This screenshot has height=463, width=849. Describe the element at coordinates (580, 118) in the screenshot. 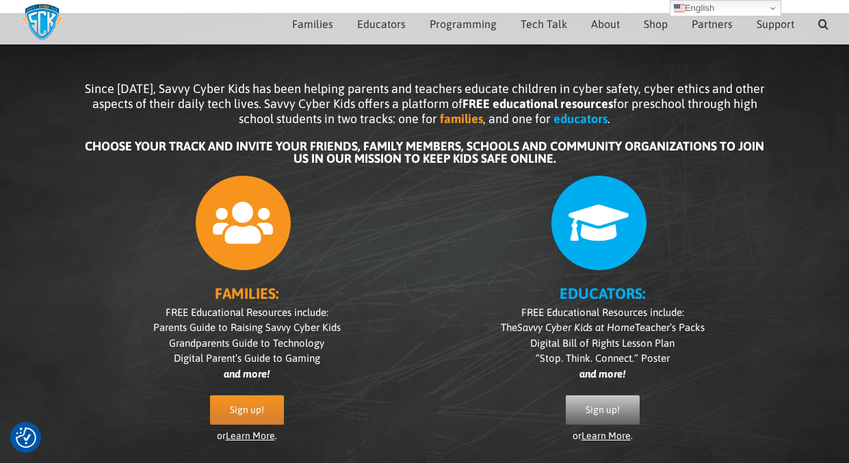

I see `b: educators` at that location.